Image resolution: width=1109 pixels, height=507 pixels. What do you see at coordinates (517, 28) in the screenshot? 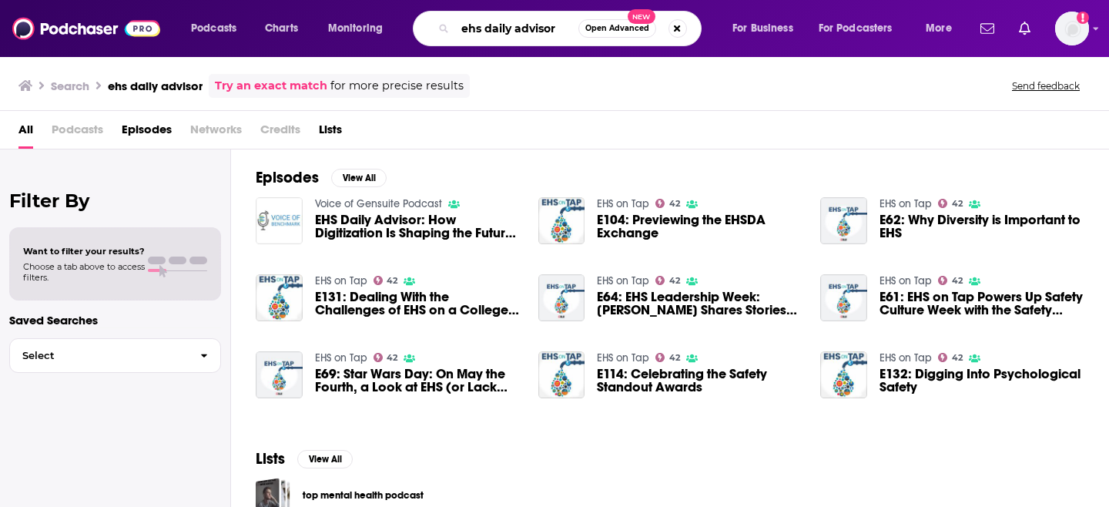
I see `input: Search podcasts, credits, & more...` at bounding box center [517, 28].